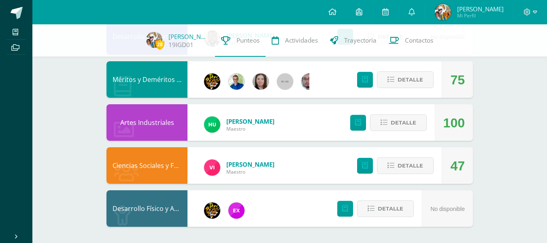 Image resolution: width=547 pixels, height=243 pixels. Describe the element at coordinates (361, 40) in the screenshot. I see `span: Trayectoria` at that location.